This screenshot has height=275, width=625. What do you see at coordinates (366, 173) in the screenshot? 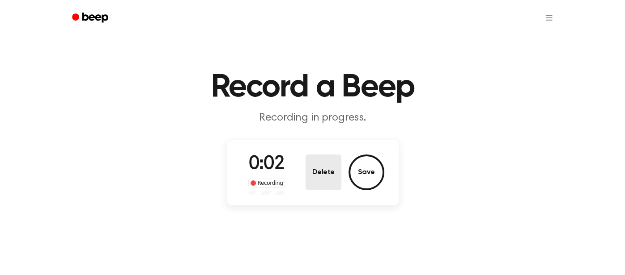
I see `button: Save Audio Record` at bounding box center [366, 173].